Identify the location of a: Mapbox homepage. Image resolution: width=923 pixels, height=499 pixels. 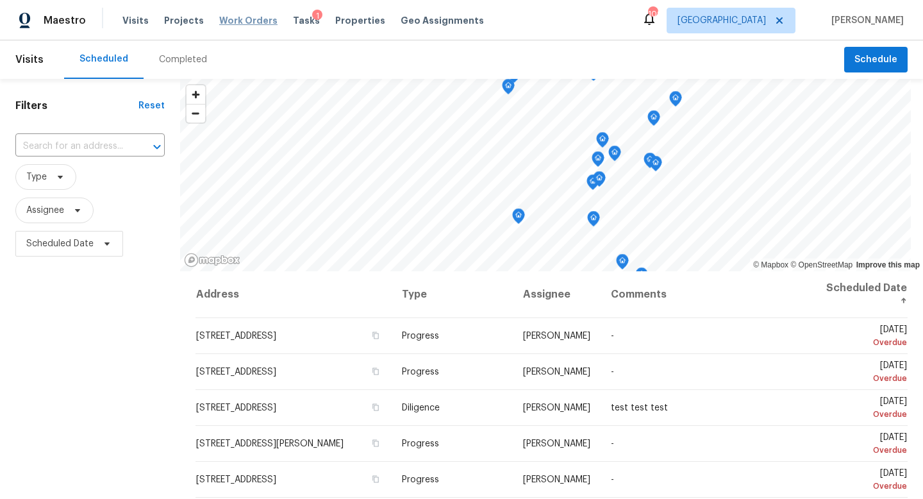
(212, 260).